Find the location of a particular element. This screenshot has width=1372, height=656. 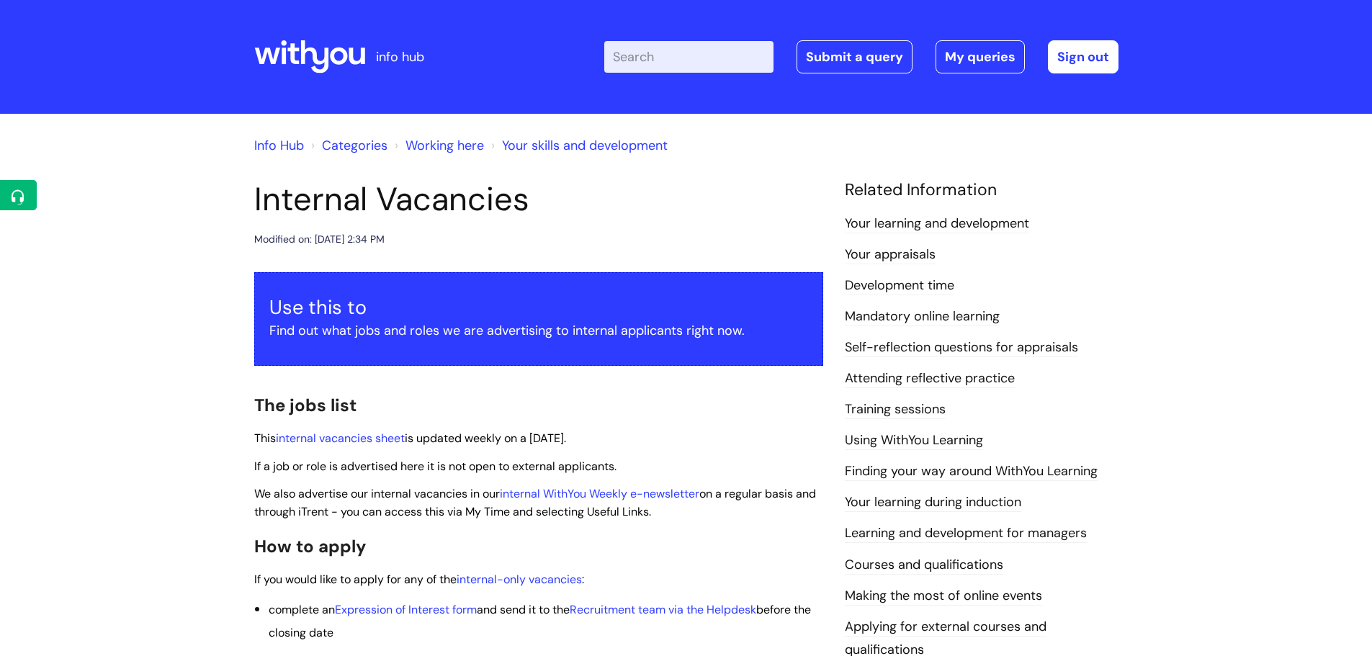

span: and send it to the before the c is located at coordinates (540, 621).